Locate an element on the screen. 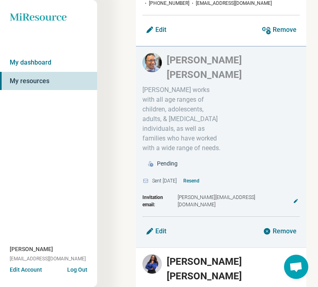  button: Resend is located at coordinates (191, 181).